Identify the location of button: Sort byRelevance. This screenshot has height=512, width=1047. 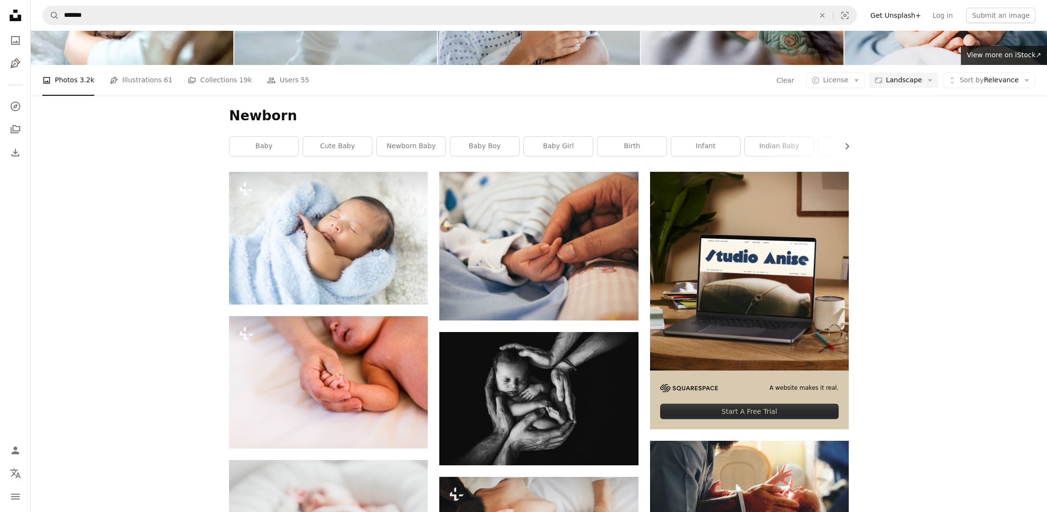
(988, 80).